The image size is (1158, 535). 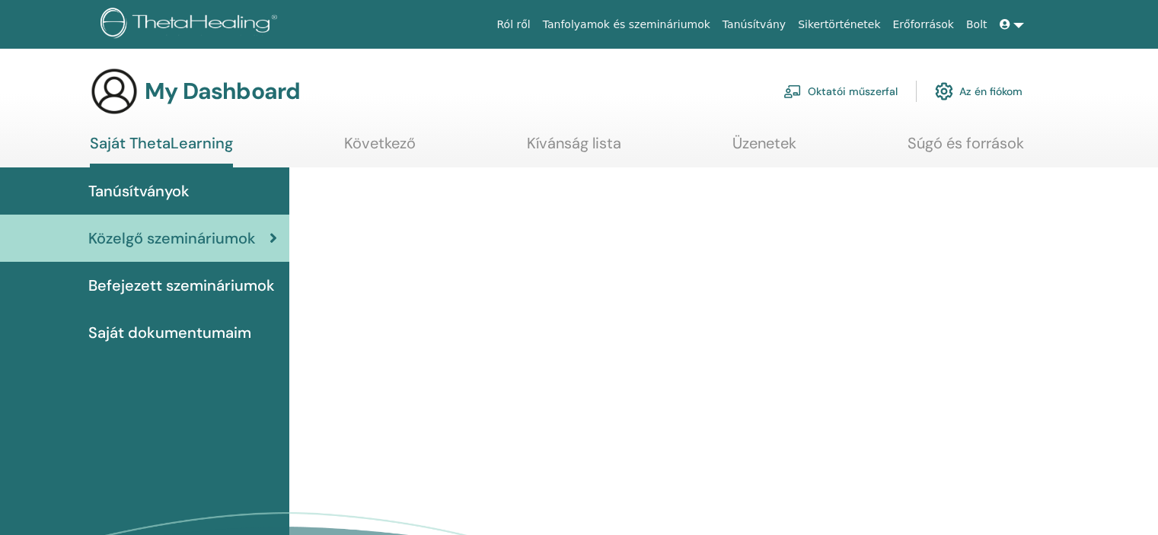 What do you see at coordinates (764, 148) in the screenshot?
I see `a: Üzenetek` at bounding box center [764, 148].